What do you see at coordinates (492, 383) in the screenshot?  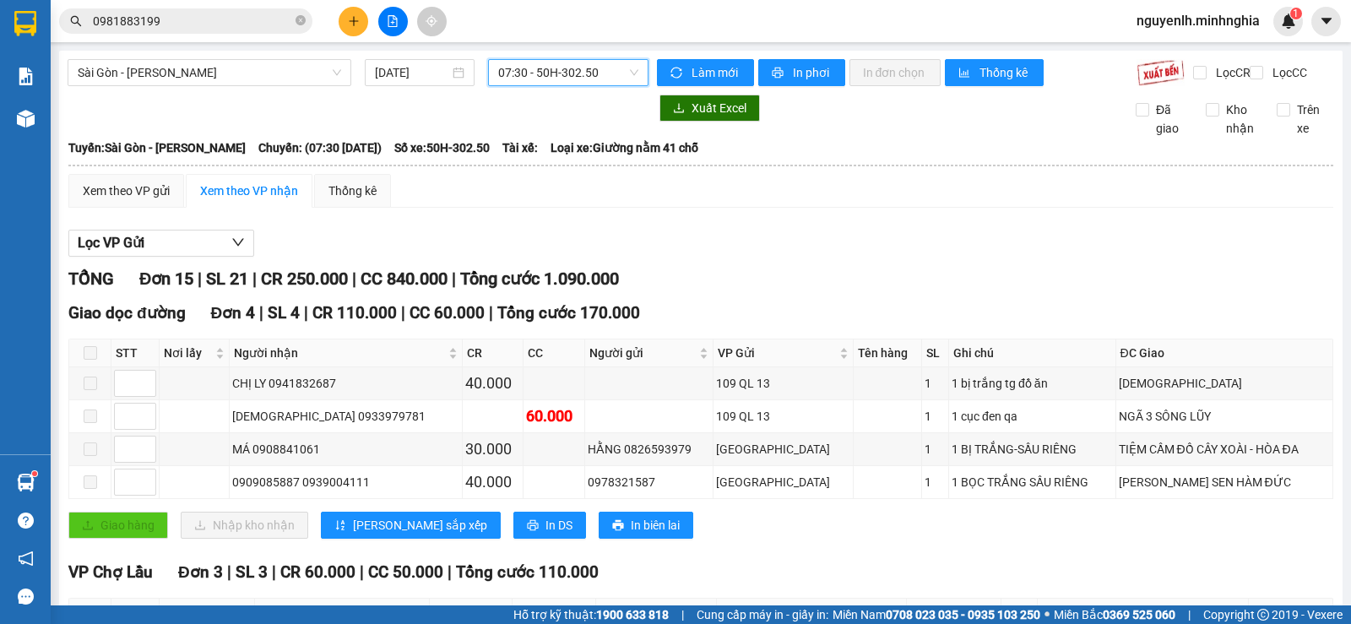 I see `div: 40.000` at bounding box center [492, 383].